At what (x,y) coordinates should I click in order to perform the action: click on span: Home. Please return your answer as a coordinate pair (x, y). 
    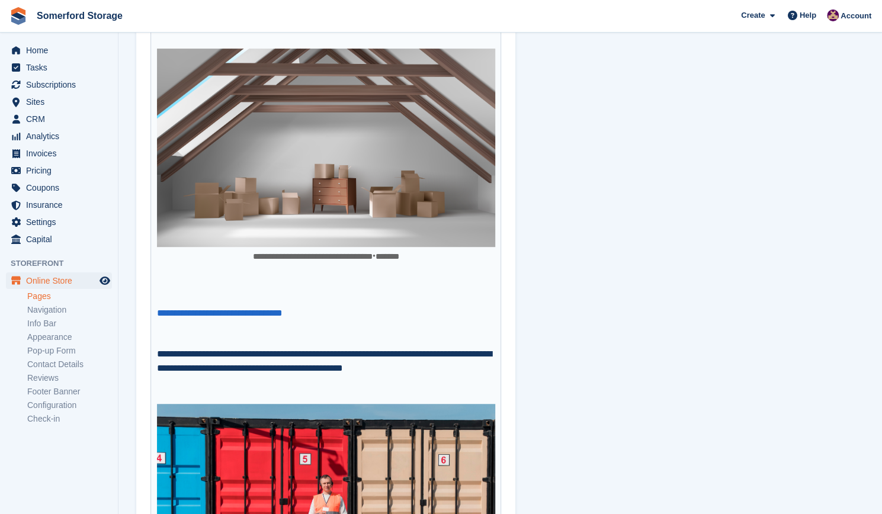
    Looking at the image, I should click on (62, 50).